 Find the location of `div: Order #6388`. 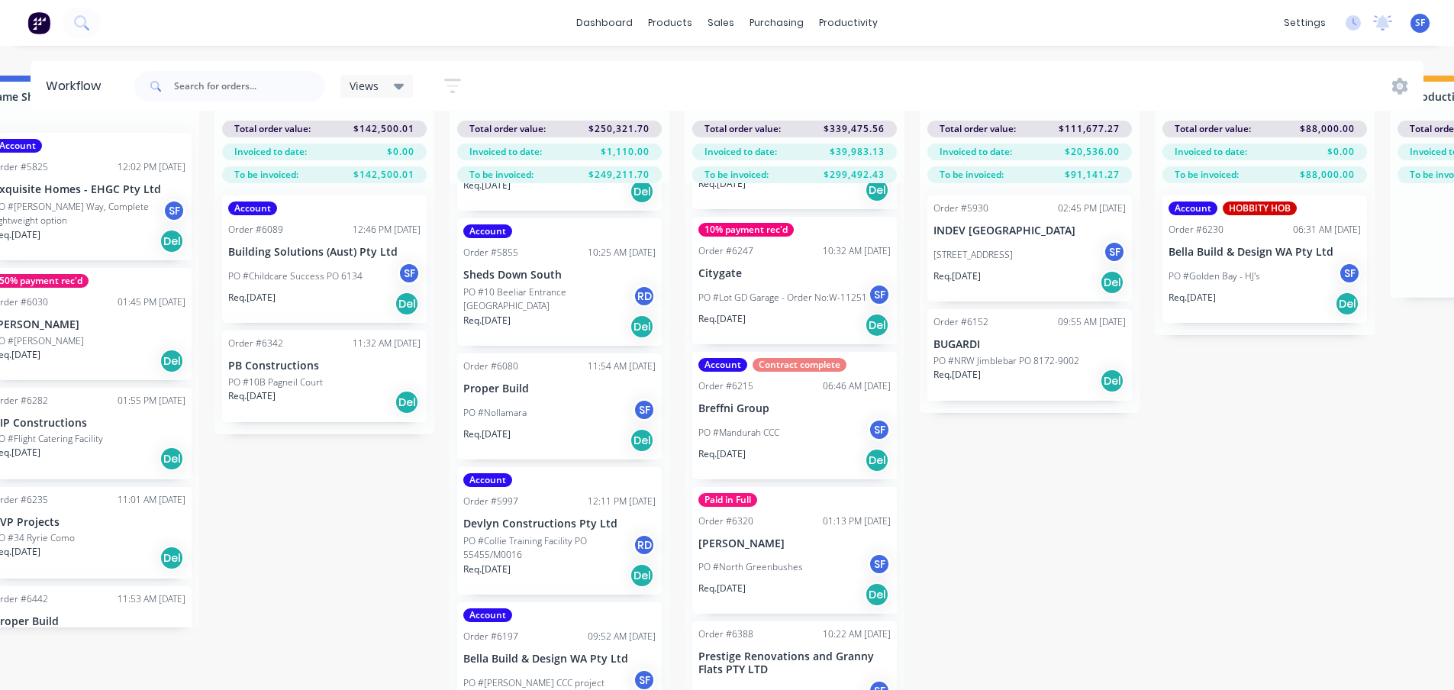

div: Order #6388 is located at coordinates (726, 634).